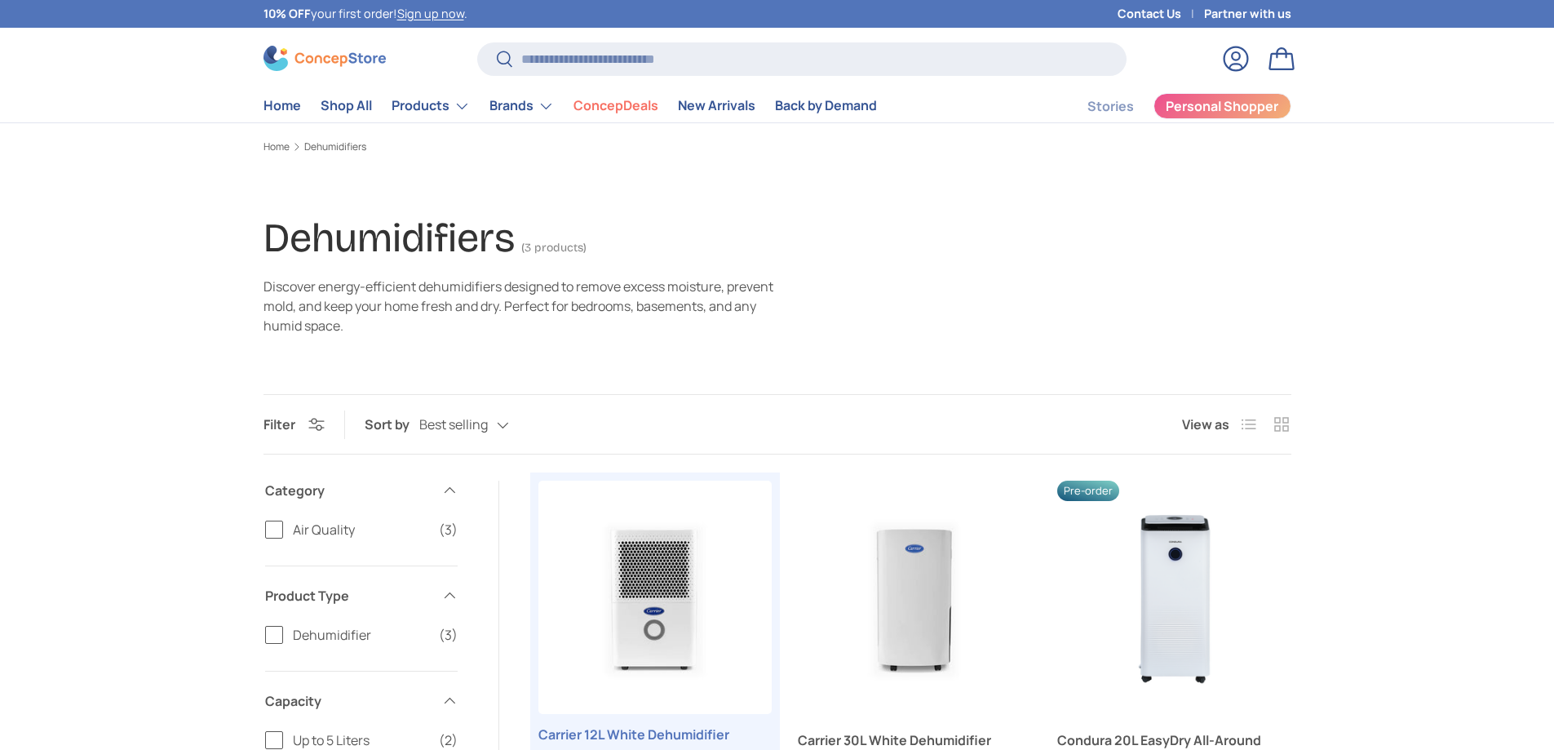 Image resolution: width=1554 pixels, height=750 pixels. What do you see at coordinates (392, 424) in the screenshot?
I see `label: Sort by` at bounding box center [392, 424].